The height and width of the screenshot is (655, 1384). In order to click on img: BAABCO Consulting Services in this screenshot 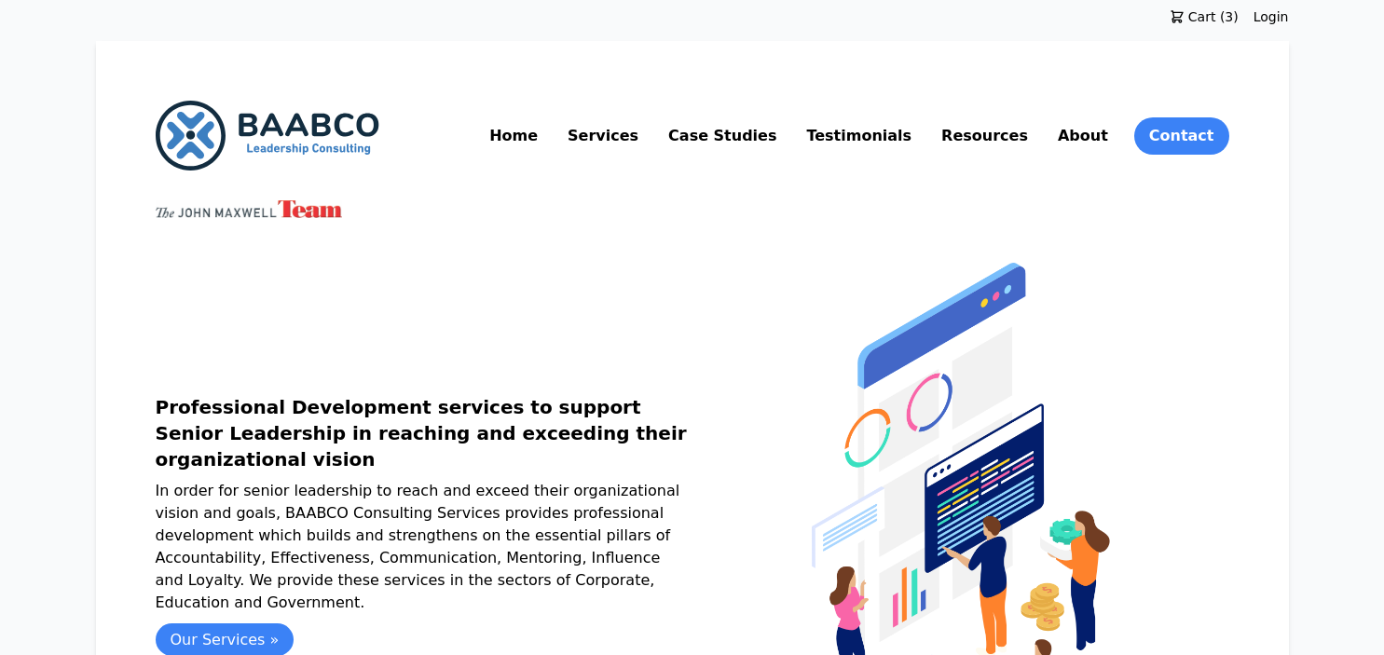, I will do `click(267, 135)`.